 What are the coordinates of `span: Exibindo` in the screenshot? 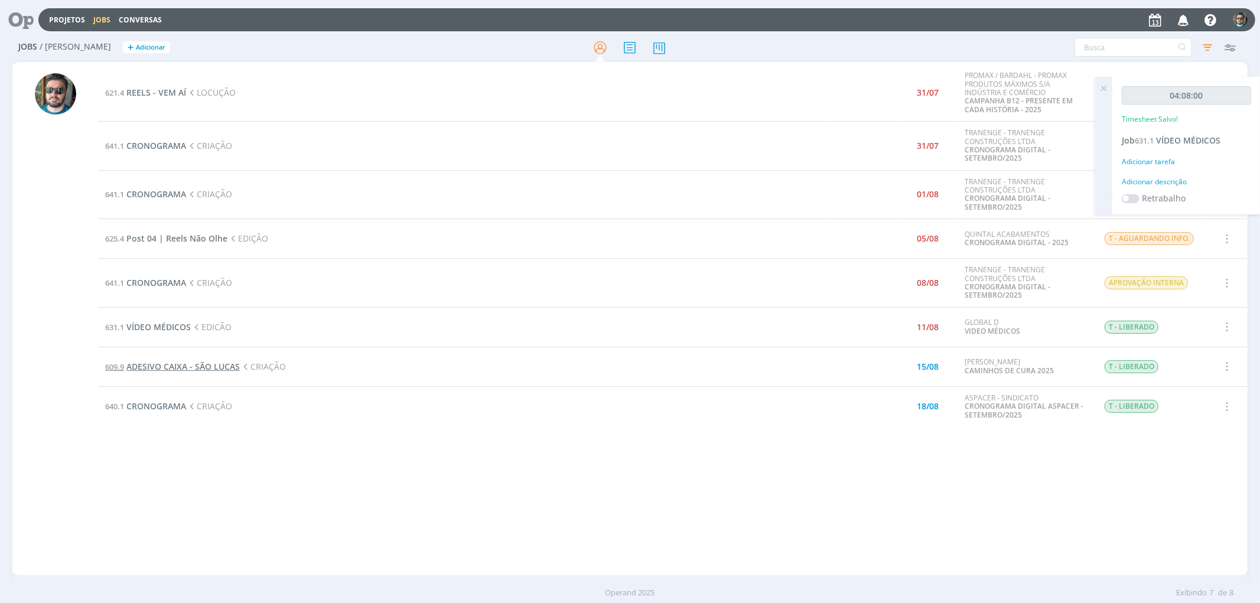 It's located at (1192, 593).